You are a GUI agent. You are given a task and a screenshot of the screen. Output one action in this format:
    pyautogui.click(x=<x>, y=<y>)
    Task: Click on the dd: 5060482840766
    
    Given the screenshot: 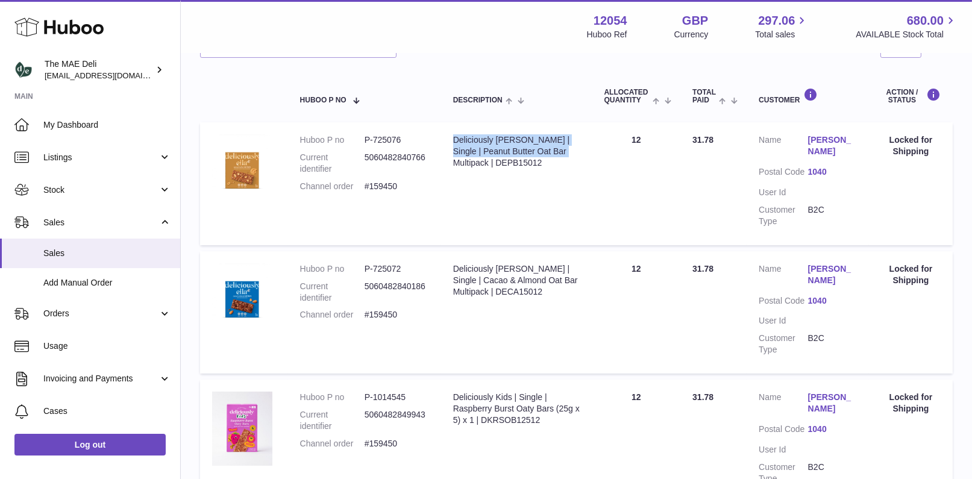 What is the action you would take?
    pyautogui.click(x=397, y=163)
    